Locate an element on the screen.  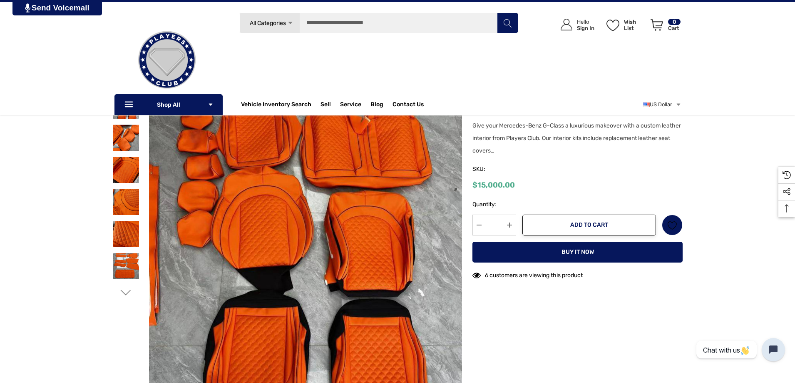
span: Contact Us is located at coordinates (408, 105).